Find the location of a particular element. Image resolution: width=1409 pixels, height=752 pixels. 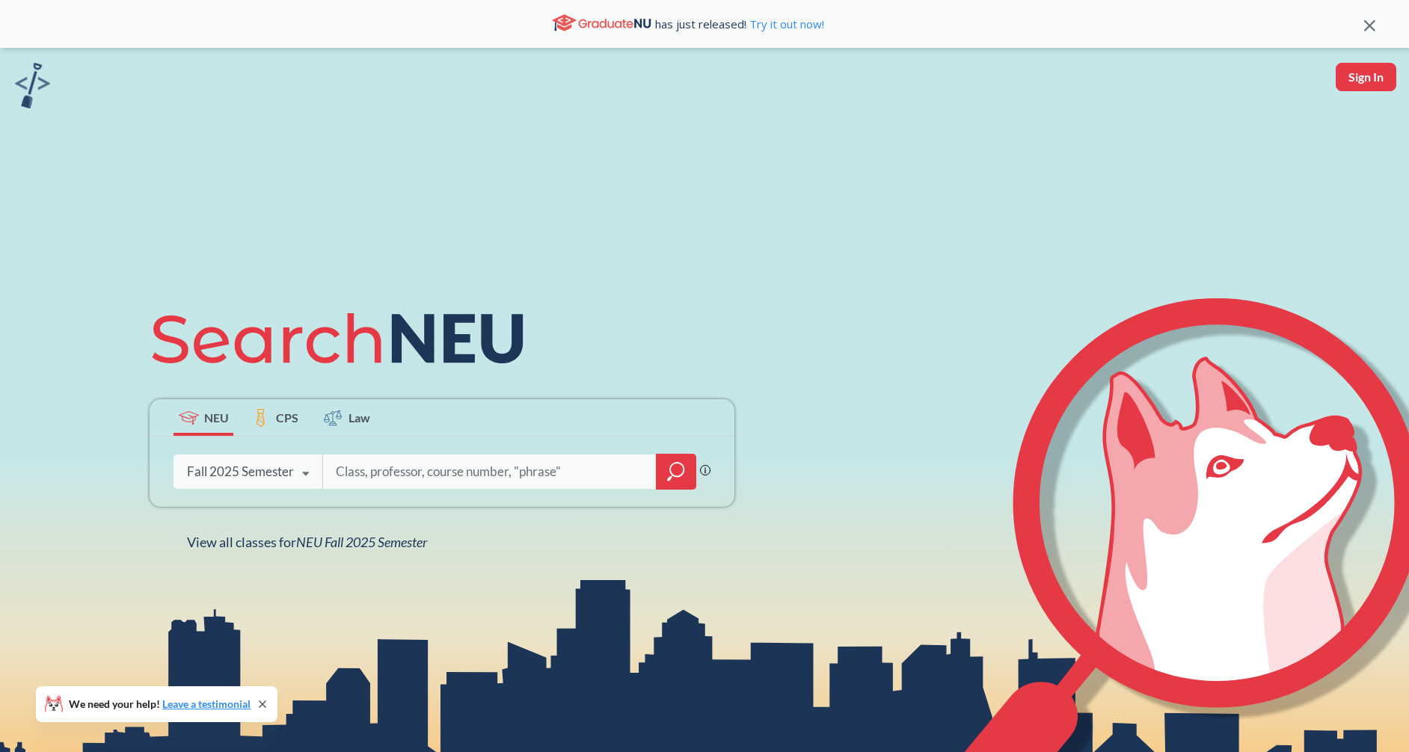

a: sandbox logo is located at coordinates (32, 87).